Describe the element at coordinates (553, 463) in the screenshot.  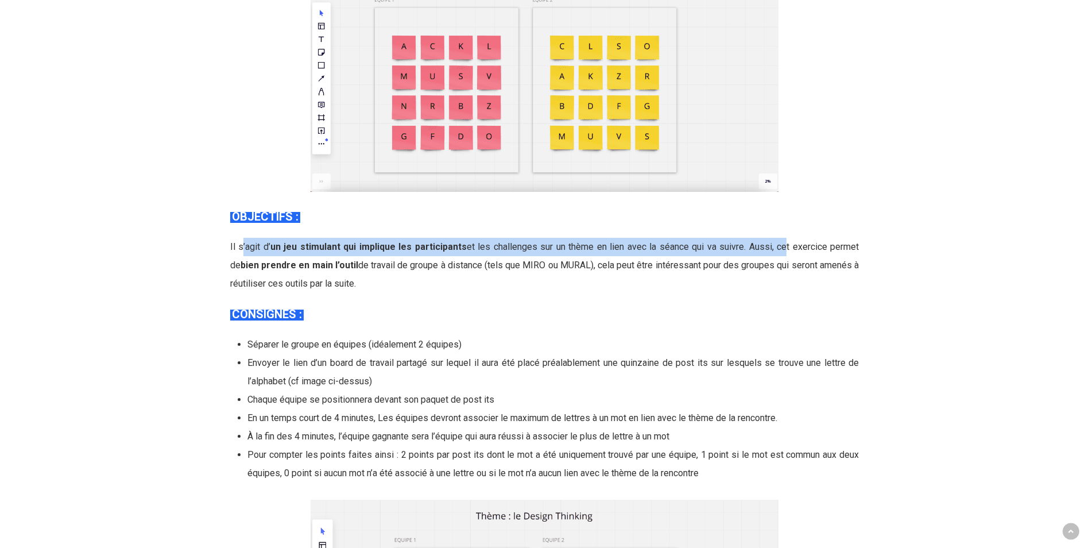
I see `span: Pour compter les points faites ainsi : 2 points par post its dont le mot a été uniquement trouvé ...` at that location.